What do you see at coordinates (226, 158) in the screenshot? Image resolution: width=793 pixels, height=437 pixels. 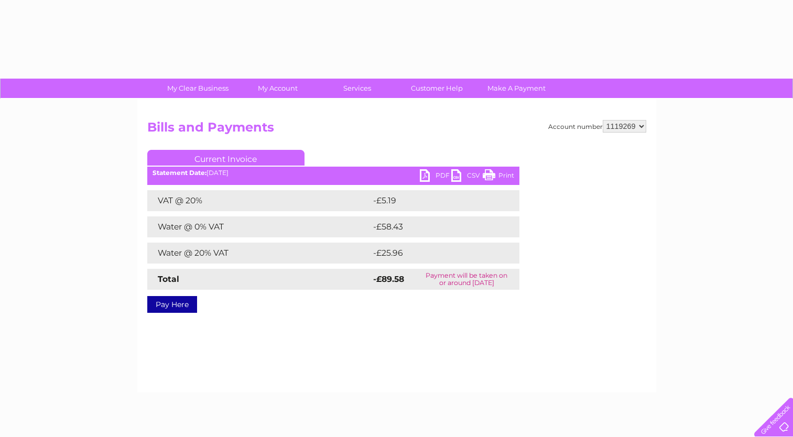 I see `a: Current Invoice` at bounding box center [226, 158].